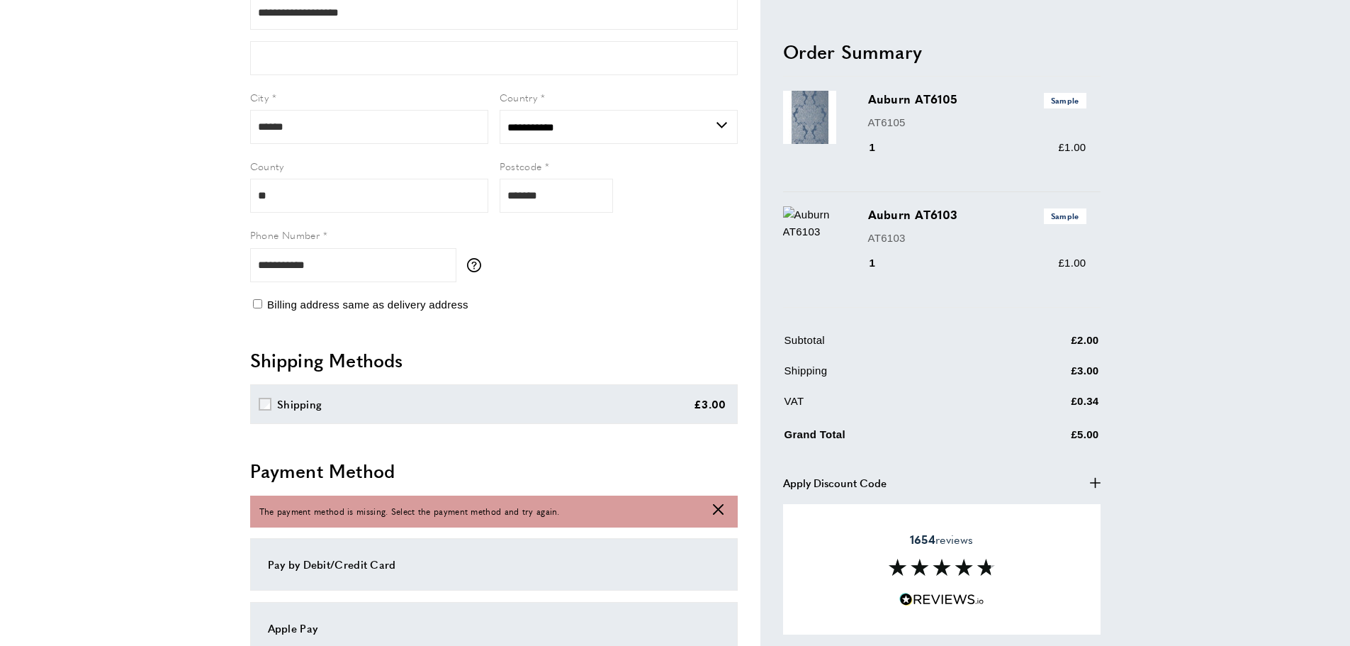 The height and width of the screenshot is (646, 1350). I want to click on td: £3.00, so click(1050, 376).